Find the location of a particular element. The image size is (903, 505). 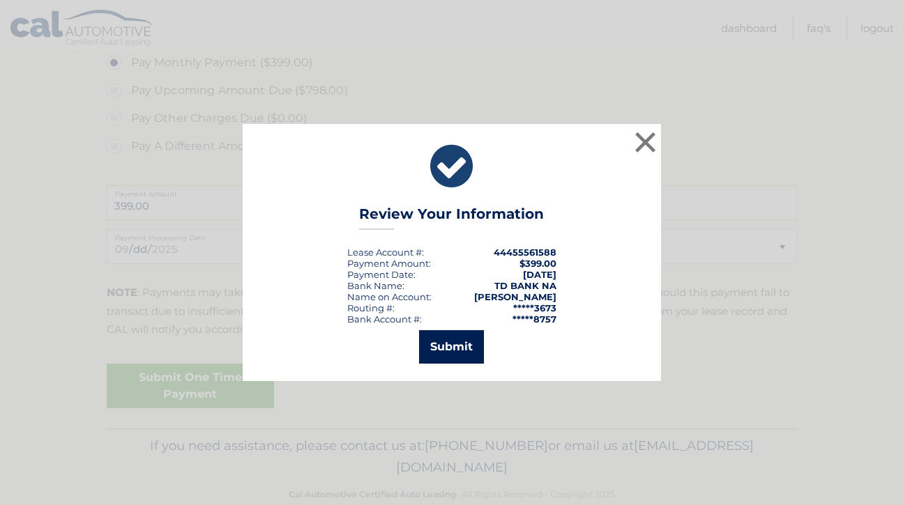

h3: Review Your Information is located at coordinates (451, 217).